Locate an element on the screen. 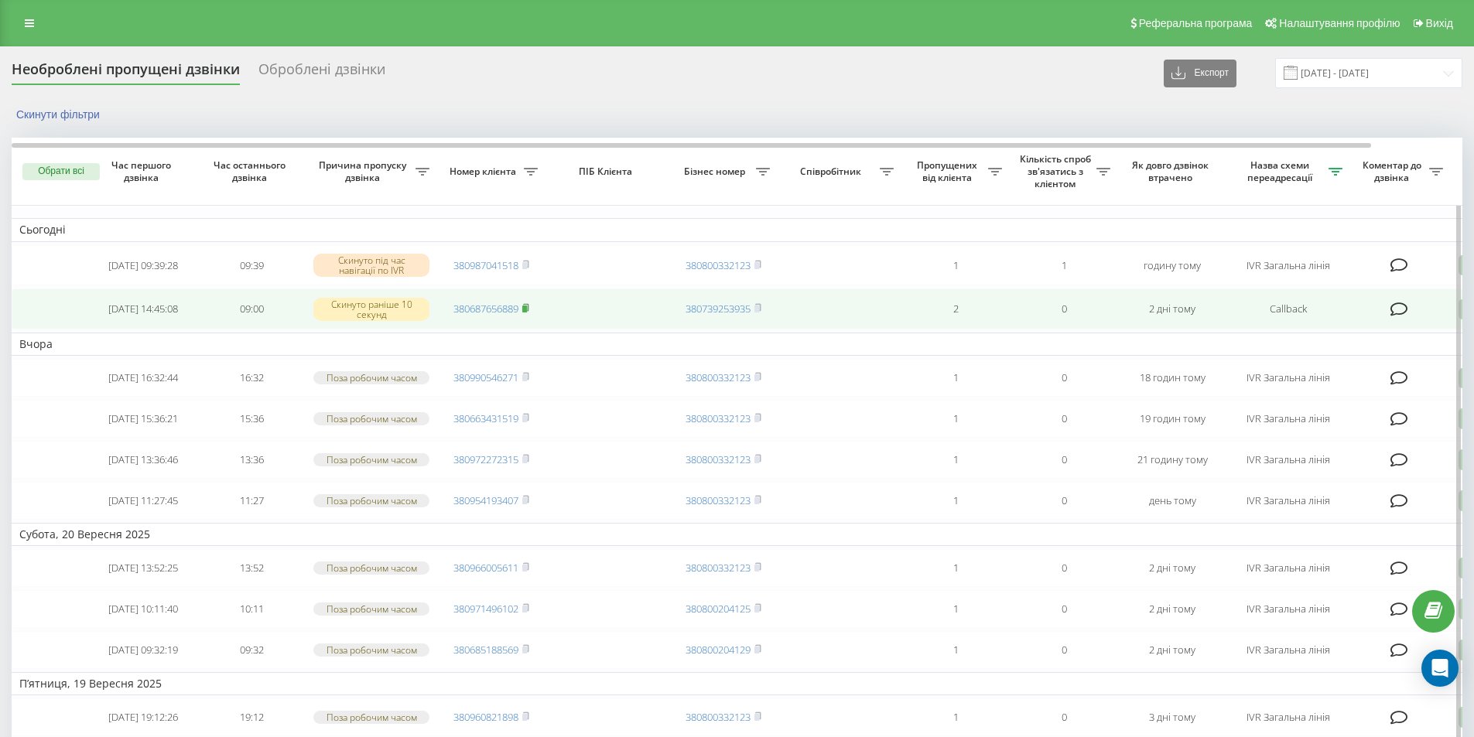  span: Кількість спроб зв'язатись з клієнтом is located at coordinates (1057, 171).